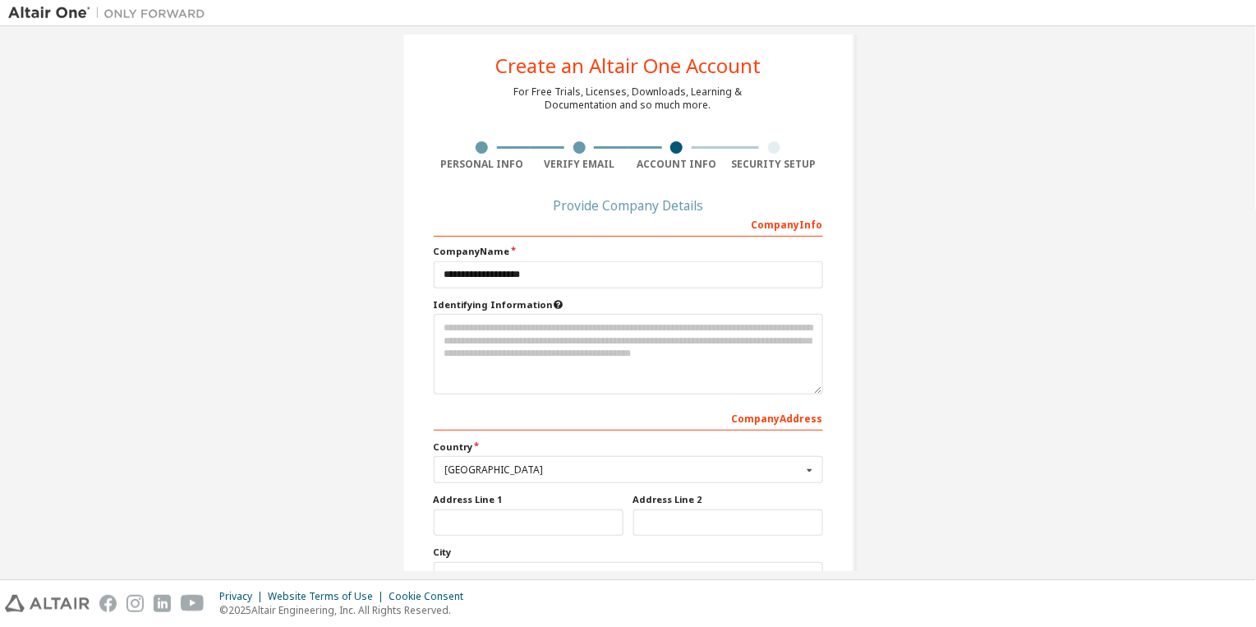 The height and width of the screenshot is (627, 1256). I want to click on div: Account Info, so click(677, 164).